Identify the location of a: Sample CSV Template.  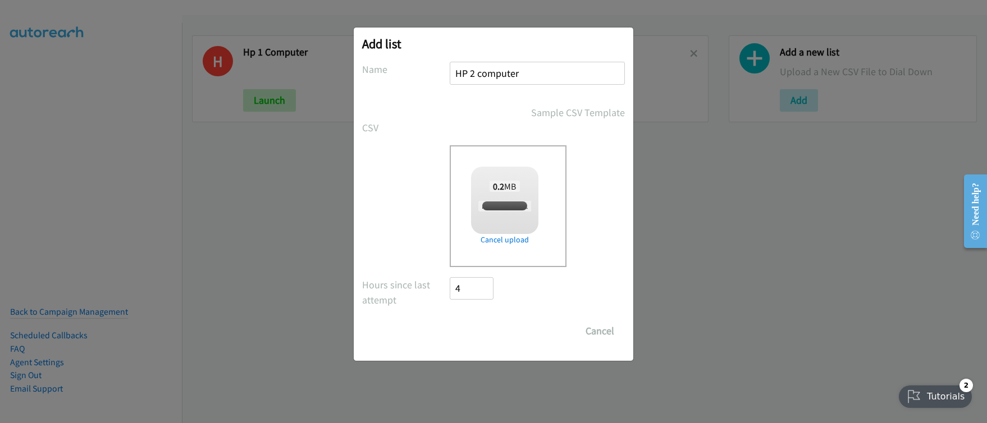
(578, 112).